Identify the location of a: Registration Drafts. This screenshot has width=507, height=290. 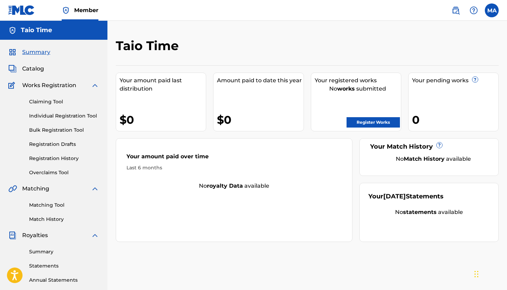
(64, 144).